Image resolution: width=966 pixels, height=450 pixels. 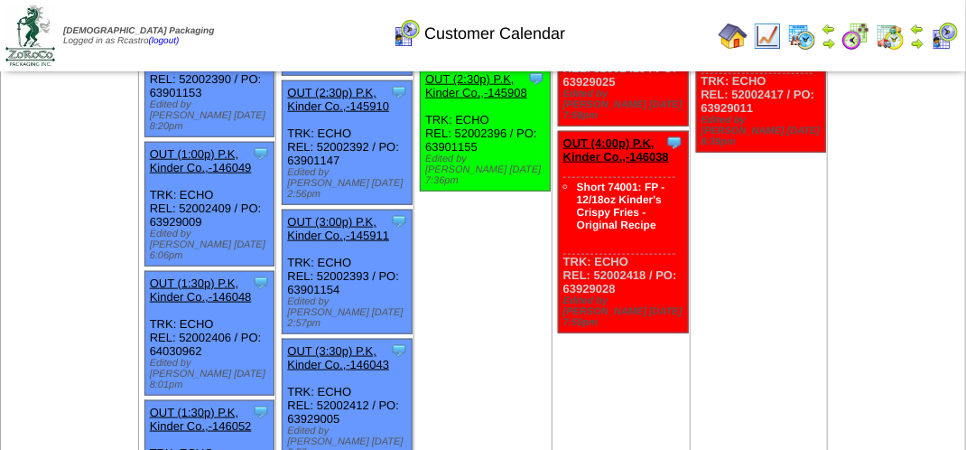 What do you see at coordinates (616, 150) in the screenshot?
I see `a: OUT (4:00p) P.K, Kinder Co.,-146038` at bounding box center [616, 150].